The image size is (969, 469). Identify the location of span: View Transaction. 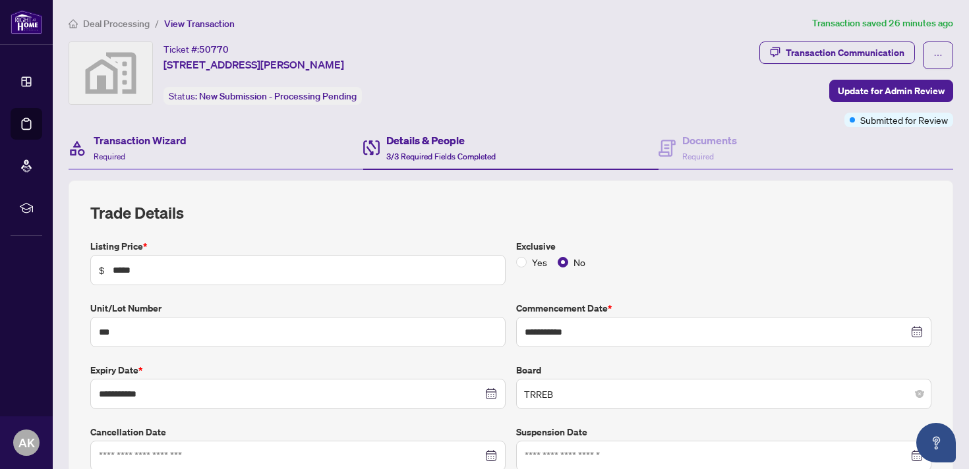
(199, 24).